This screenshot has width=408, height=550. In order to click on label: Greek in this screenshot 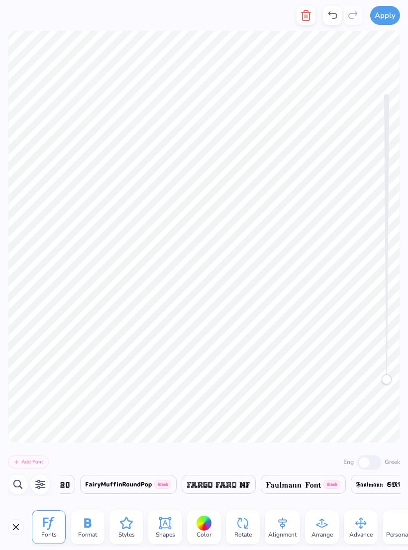, I will do `click(392, 462)`.